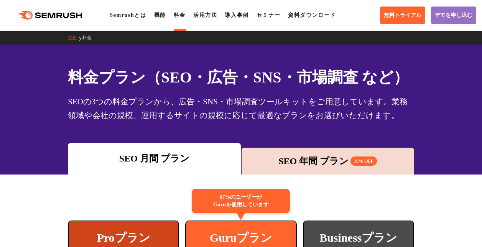  Describe the element at coordinates (75, 38) in the screenshot. I see `a: TOP` at that location.